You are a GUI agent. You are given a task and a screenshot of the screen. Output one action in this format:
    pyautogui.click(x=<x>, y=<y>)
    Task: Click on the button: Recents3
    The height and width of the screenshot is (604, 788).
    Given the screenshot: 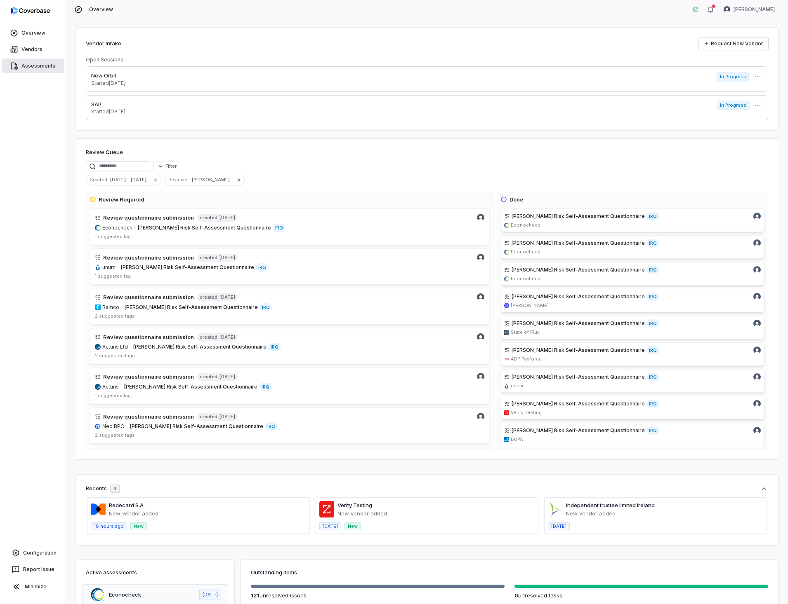 What is the action you would take?
    pyautogui.click(x=427, y=489)
    